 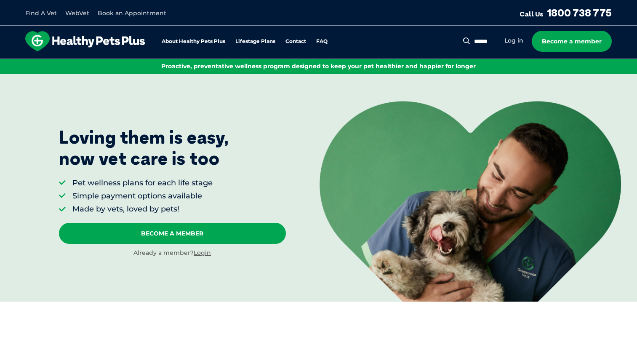 What do you see at coordinates (142, 183) in the screenshot?
I see `li: Pet wellness plans for each life stage` at bounding box center [142, 183].